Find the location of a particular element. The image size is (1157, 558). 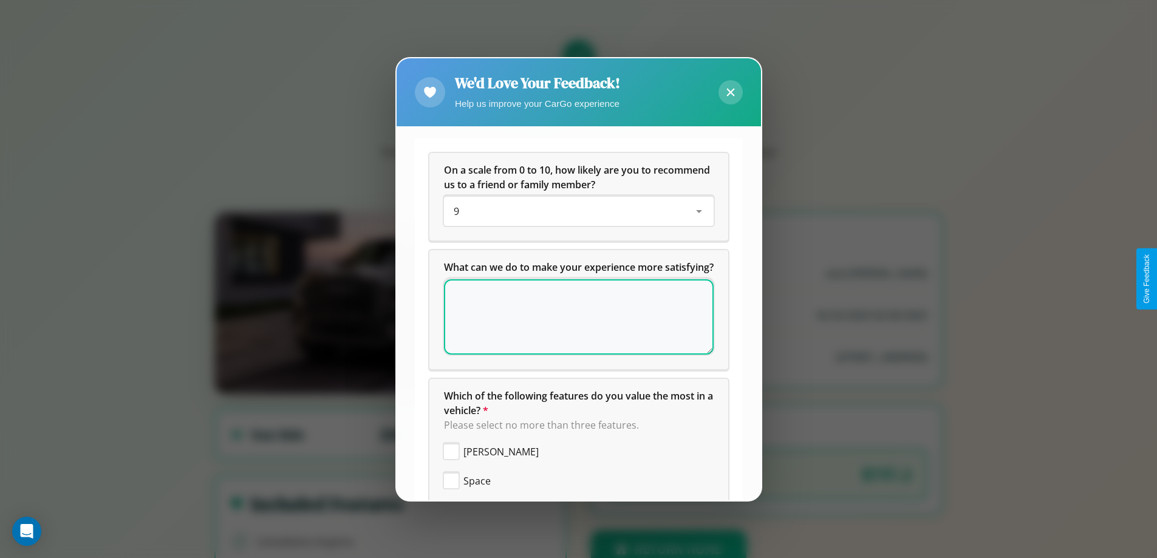

span: 9 is located at coordinates (456, 211).